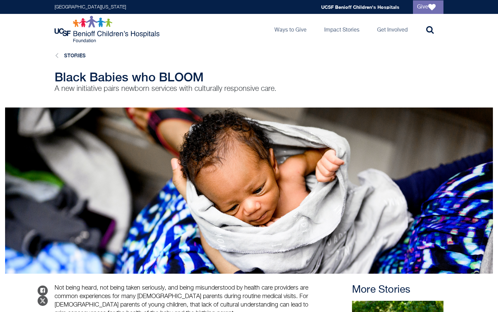 The image size is (498, 312). What do you see at coordinates (360, 7) in the screenshot?
I see `a: UCSF Benioff Children's Hospitals` at bounding box center [360, 7].